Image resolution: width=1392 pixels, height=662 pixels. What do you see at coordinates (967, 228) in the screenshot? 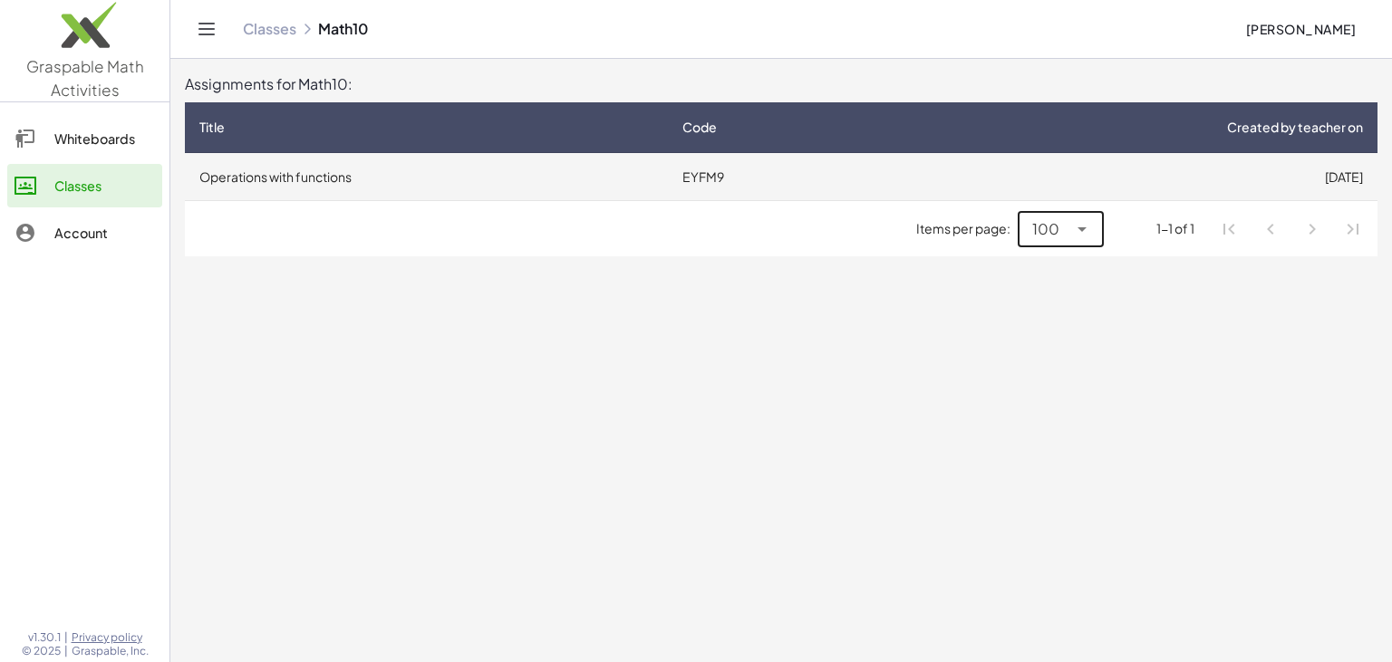
I see `span: Items per page:` at bounding box center [967, 228].